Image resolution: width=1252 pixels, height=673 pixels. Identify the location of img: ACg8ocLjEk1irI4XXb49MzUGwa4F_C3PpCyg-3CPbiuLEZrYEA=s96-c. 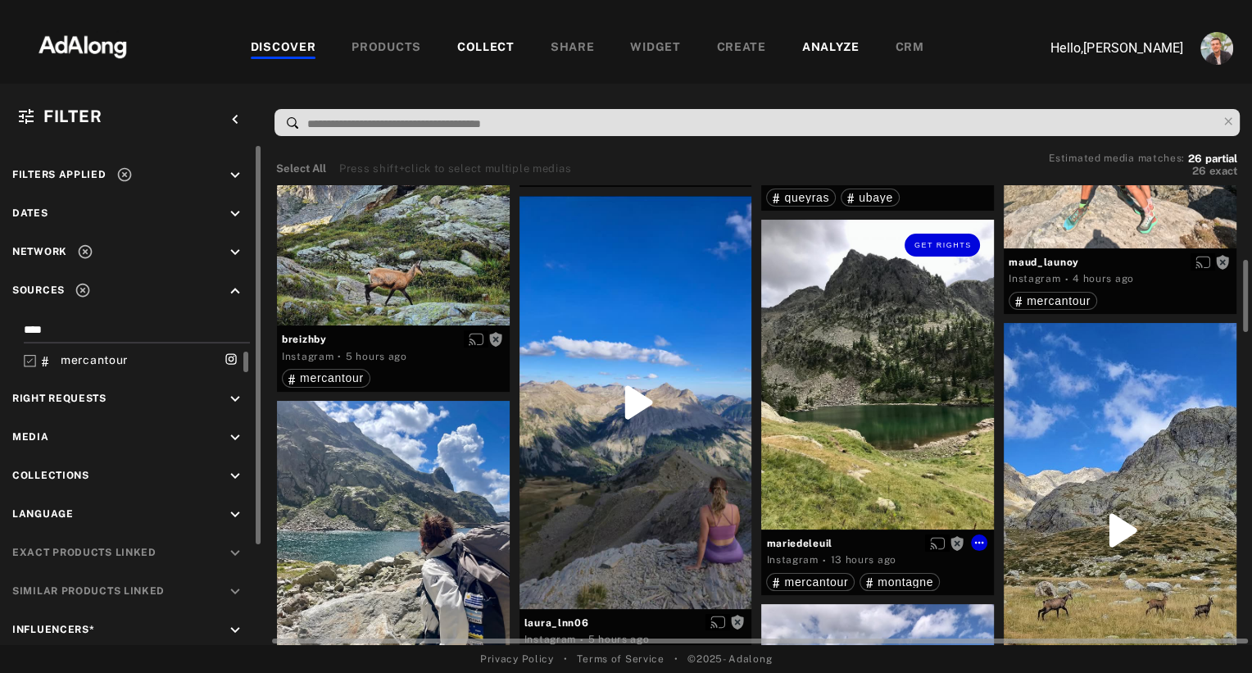
(1217, 48).